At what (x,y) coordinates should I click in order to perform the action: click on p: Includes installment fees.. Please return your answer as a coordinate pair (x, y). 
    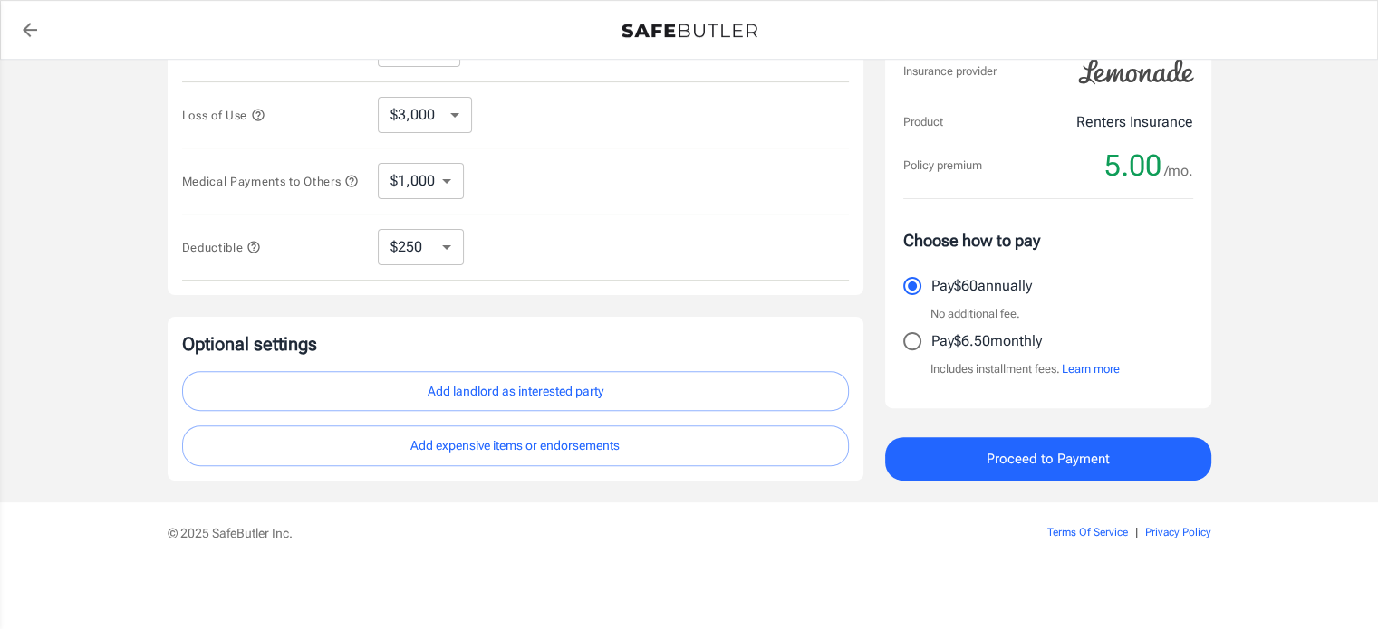
    Looking at the image, I should click on (1024, 370).